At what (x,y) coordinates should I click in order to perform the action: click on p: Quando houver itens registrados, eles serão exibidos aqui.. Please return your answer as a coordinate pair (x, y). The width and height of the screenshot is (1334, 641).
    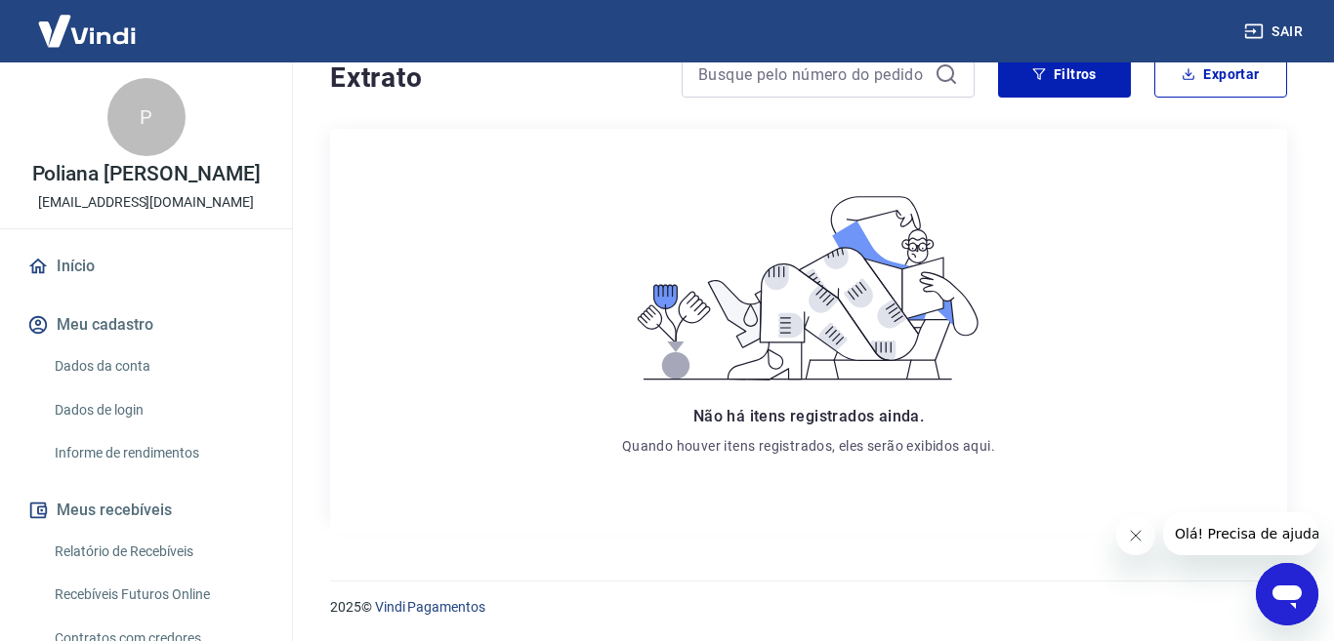
    Looking at the image, I should click on (808, 446).